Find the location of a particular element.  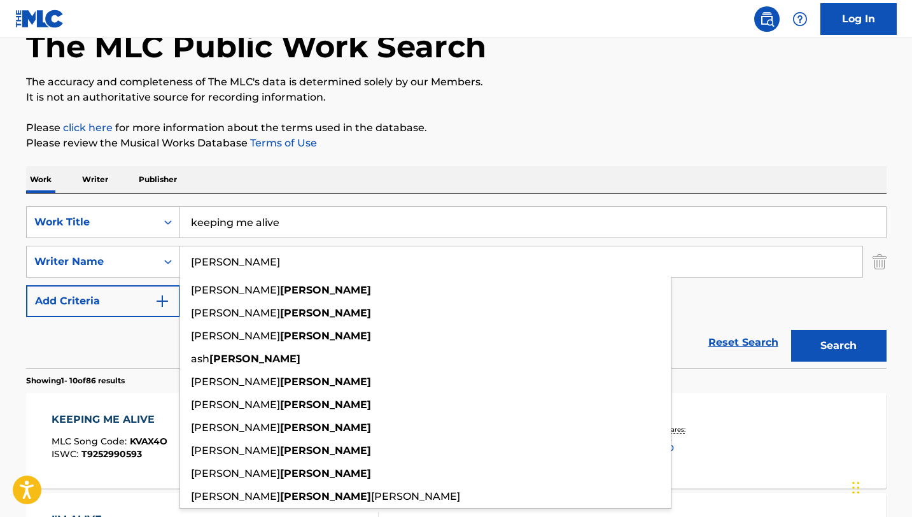

p: Please review the Musical Works Database is located at coordinates (456, 143).